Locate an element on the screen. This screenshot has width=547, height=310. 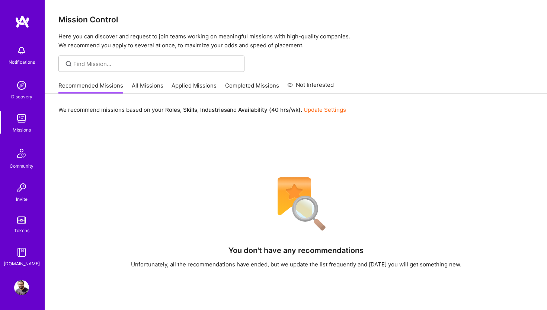
img: Community is located at coordinates (22, 153).